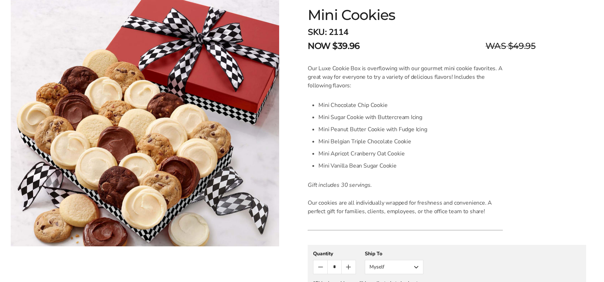 This screenshot has height=282, width=604. What do you see at coordinates (317, 32) in the screenshot?
I see `strong: SKU:` at bounding box center [317, 32].